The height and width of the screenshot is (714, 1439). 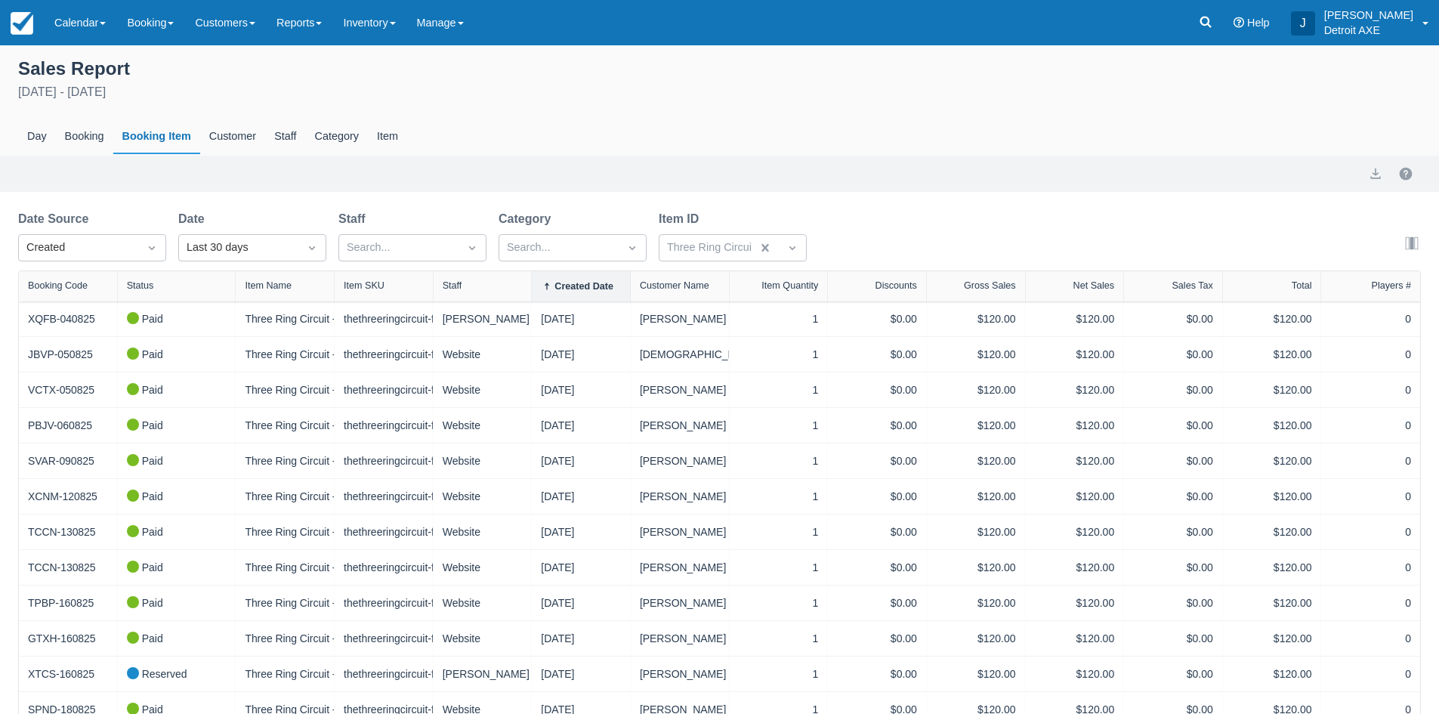 What do you see at coordinates (1239, 23) in the screenshot?
I see `i: Help` at bounding box center [1239, 23].